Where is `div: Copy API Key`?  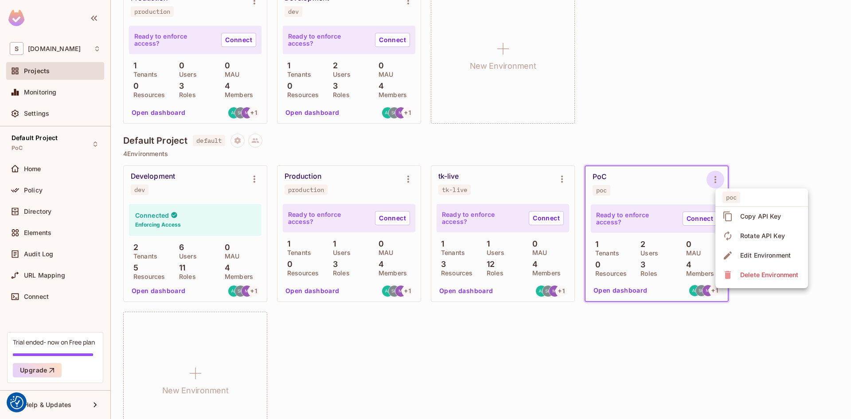
div: Copy API Key is located at coordinates (761, 216).